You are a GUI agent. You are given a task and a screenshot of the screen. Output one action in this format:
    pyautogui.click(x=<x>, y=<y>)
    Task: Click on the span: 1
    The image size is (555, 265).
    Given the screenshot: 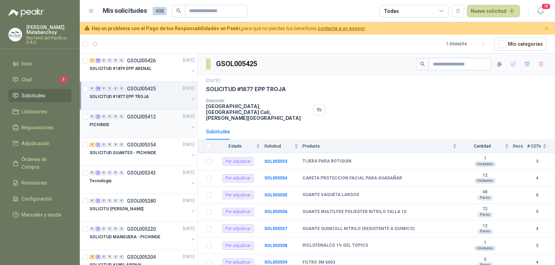 What is the action you would take?
    pyautogui.click(x=63, y=80)
    